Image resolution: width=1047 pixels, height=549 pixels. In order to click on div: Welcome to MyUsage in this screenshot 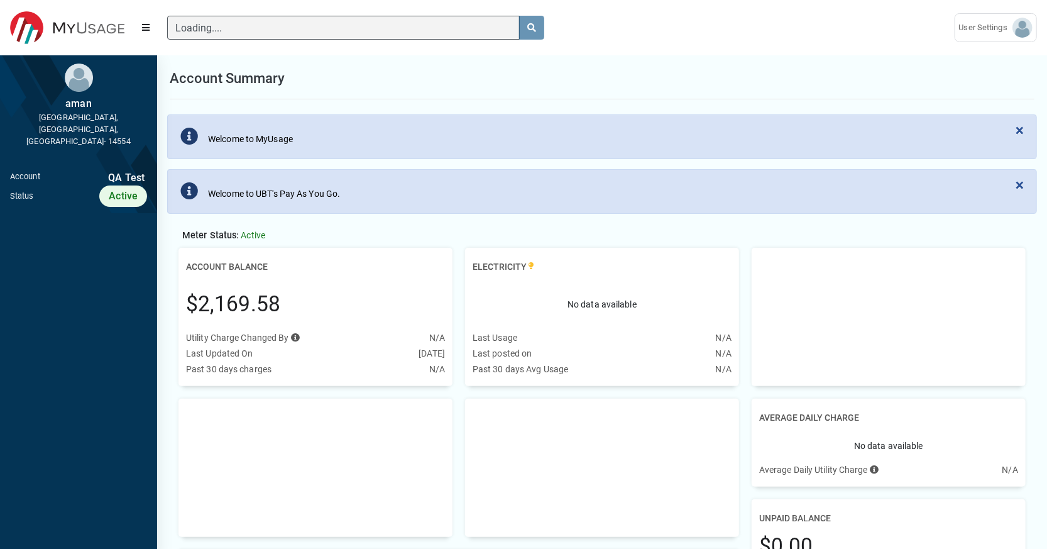, I will do `click(250, 139)`.